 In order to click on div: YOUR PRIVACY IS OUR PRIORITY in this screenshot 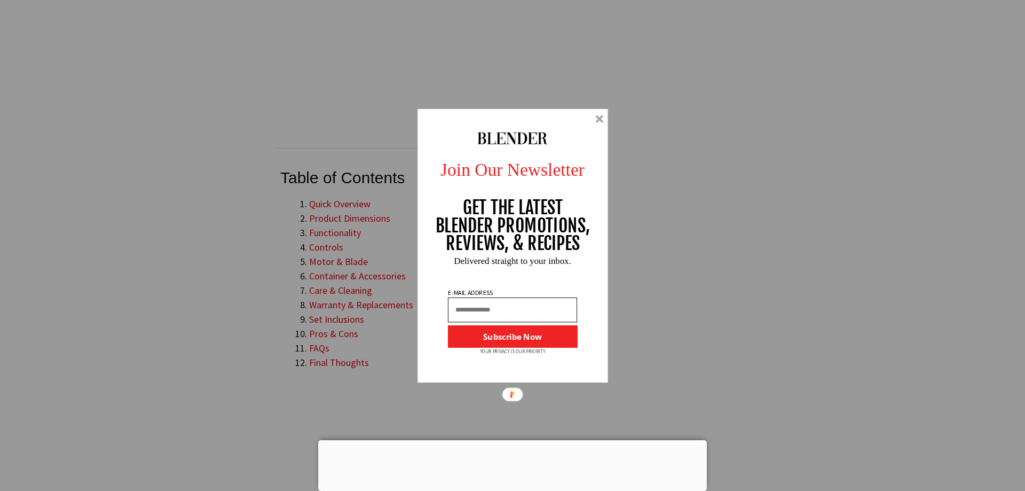, I will do `click(512, 351)`.